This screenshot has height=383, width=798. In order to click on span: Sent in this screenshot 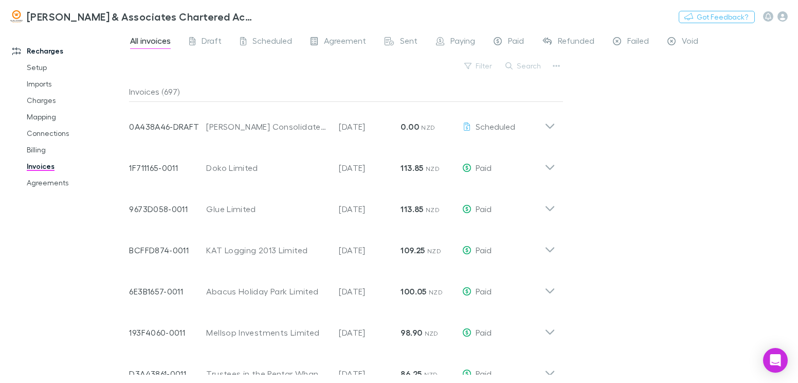, I will do `click(409, 42)`.